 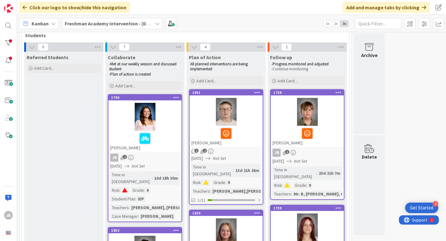 What do you see at coordinates (219, 66) in the screenshot?
I see `span: All planned interventions are being implemented` at bounding box center [219, 66].